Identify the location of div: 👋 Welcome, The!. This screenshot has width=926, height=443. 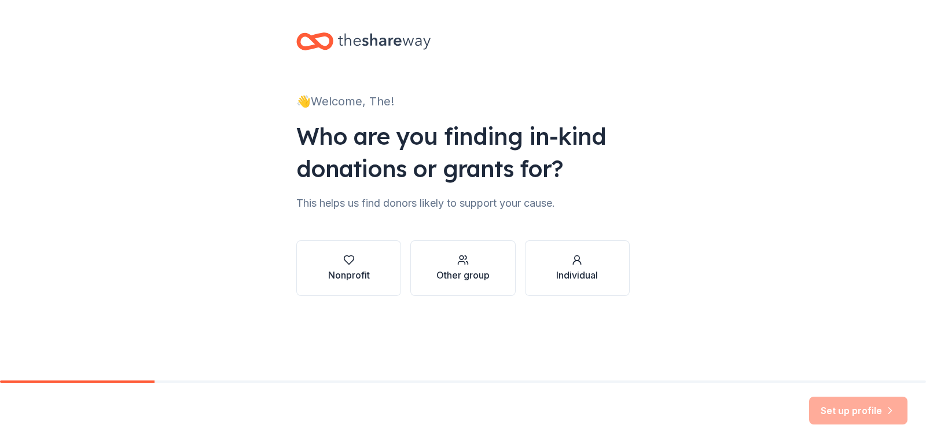
(463, 101).